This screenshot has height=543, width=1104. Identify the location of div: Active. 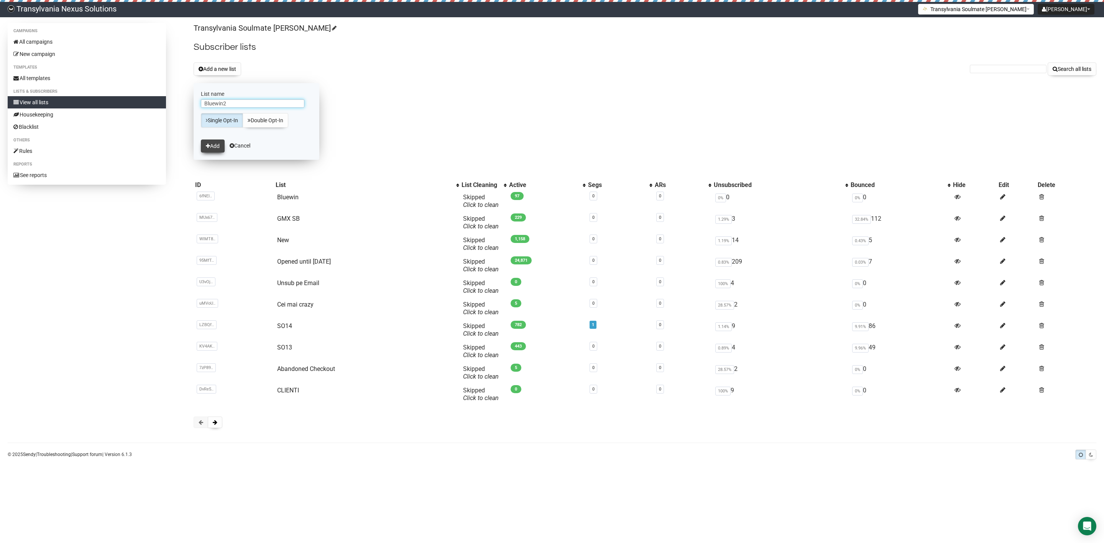
(544, 185).